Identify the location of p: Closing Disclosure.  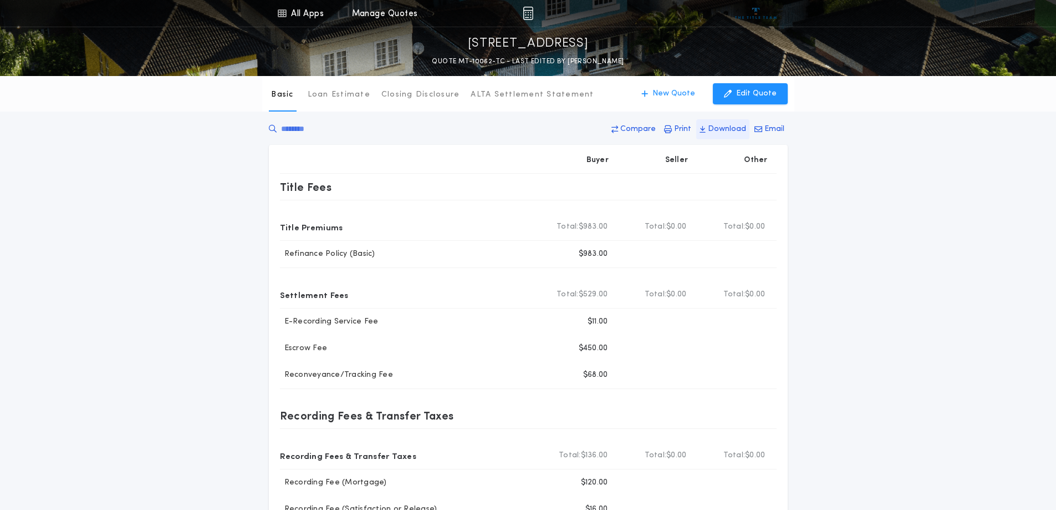
(421, 95).